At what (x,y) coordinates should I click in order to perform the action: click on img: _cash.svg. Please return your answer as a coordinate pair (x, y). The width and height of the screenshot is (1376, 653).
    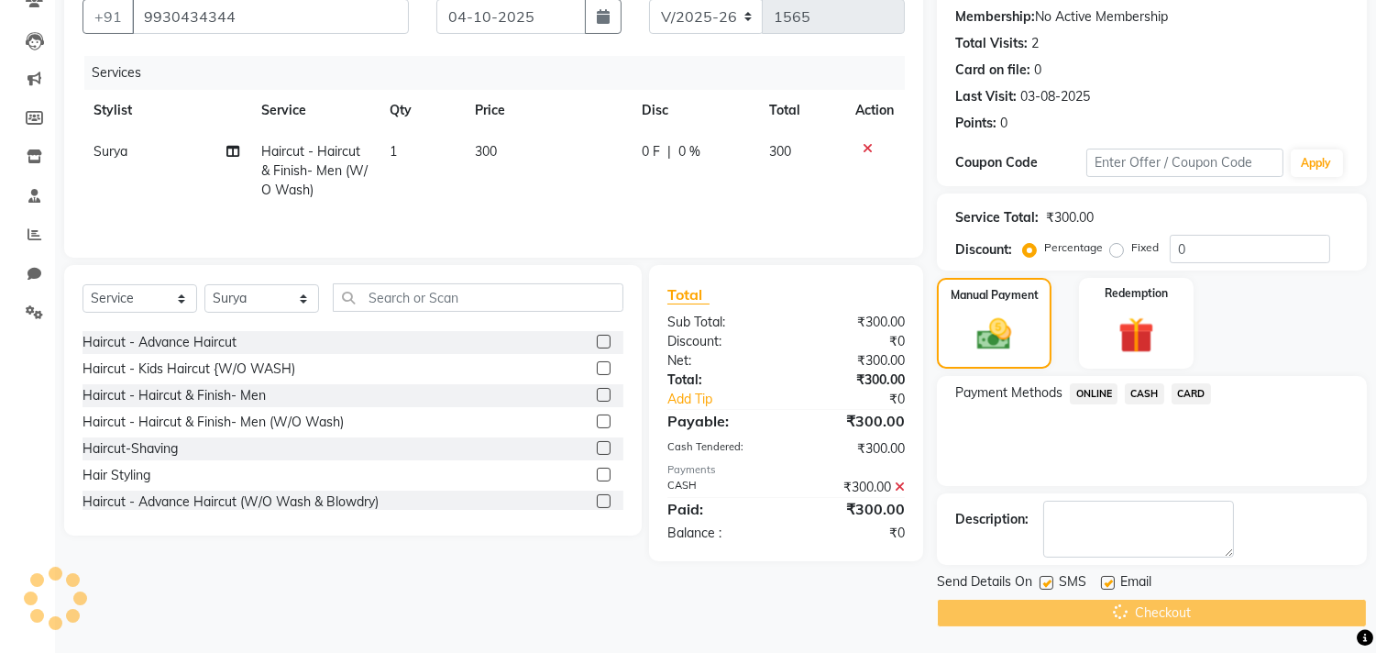
    Looking at the image, I should click on (994, 334).